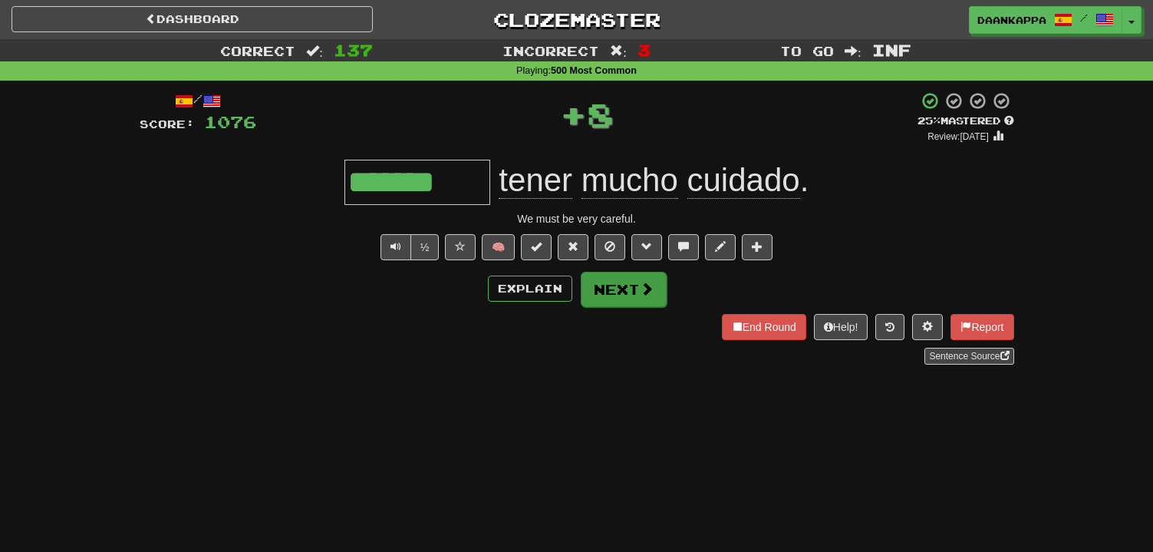 The width and height of the screenshot is (1153, 552). Describe the element at coordinates (624, 289) in the screenshot. I see `button: Next` at that location.